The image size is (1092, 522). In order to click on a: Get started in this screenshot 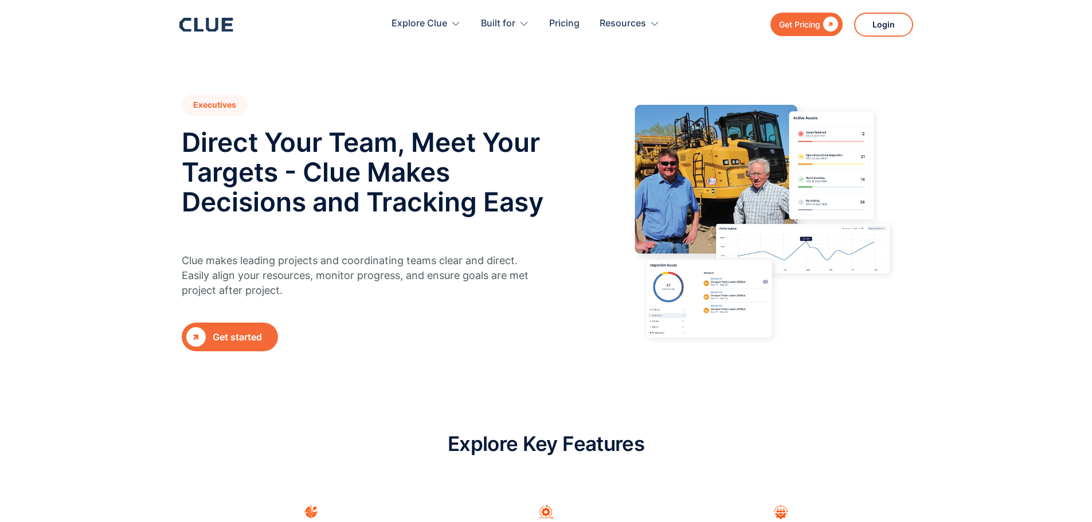, I will do `click(230, 337)`.